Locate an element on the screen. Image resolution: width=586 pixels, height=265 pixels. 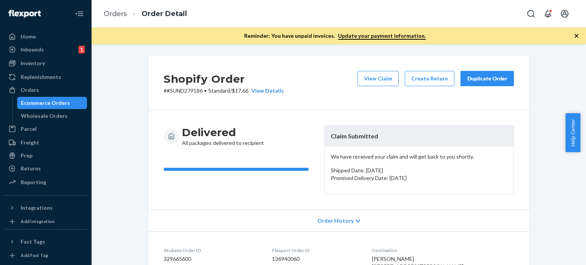
ol: breadcrumbs is located at coordinates (145, 14).